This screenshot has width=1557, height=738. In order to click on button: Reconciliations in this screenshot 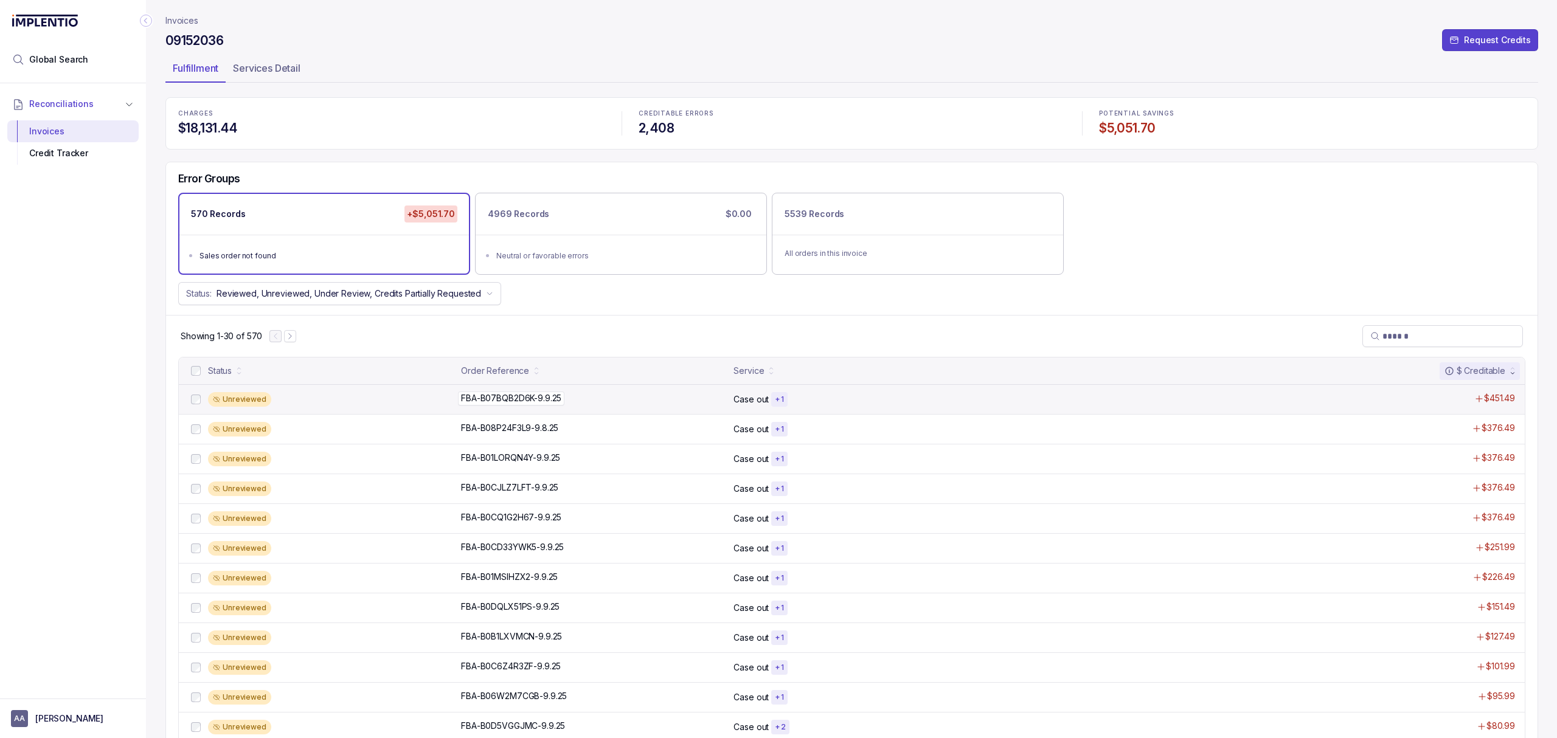, I will do `click(73, 104)`.